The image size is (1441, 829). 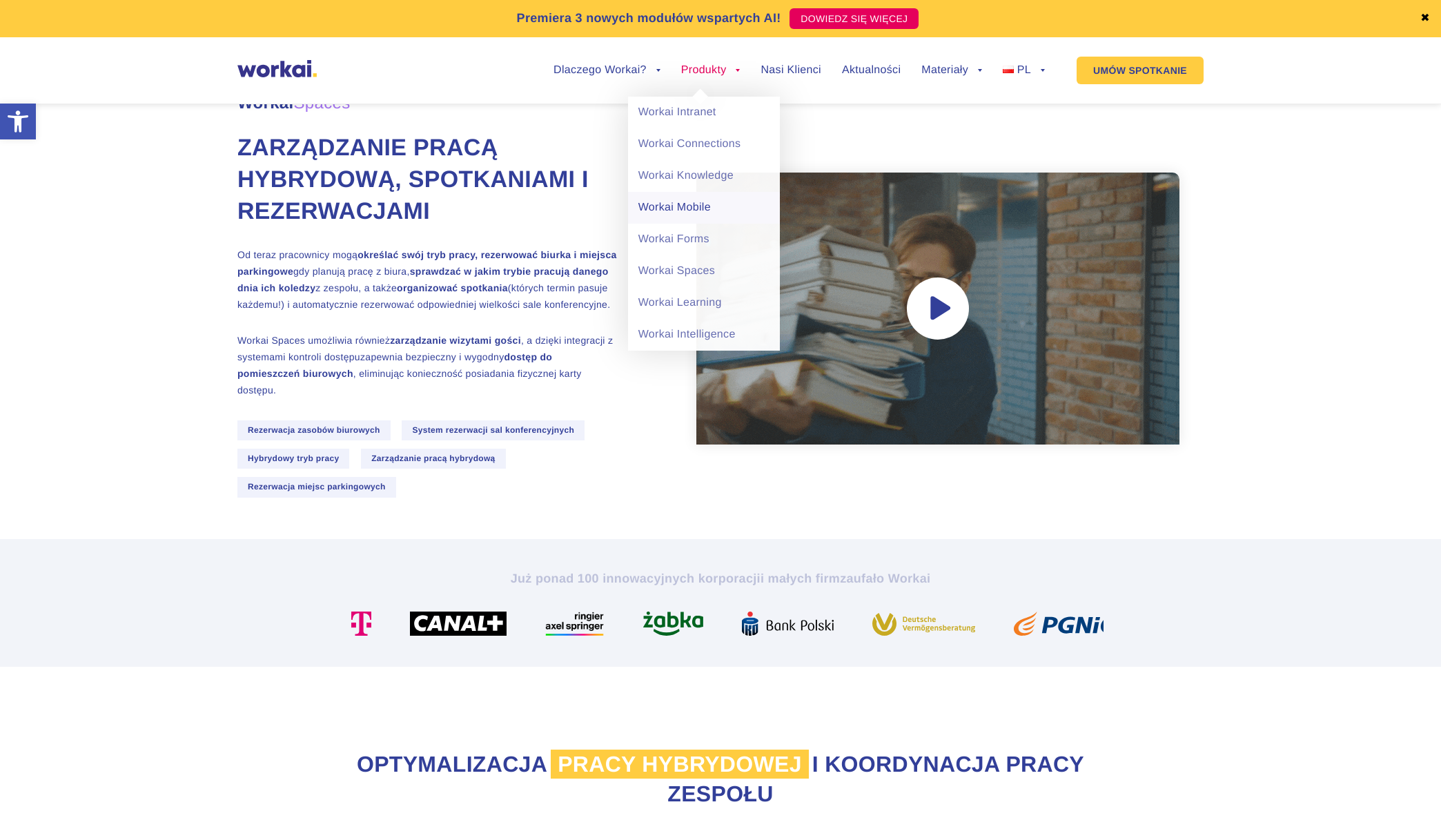 What do you see at coordinates (409, 373) in the screenshot?
I see `span: zapewnia bezpieczny i wygodny , eliminując konieczność posiadania fizycznej karty dostępu.` at bounding box center [409, 373].